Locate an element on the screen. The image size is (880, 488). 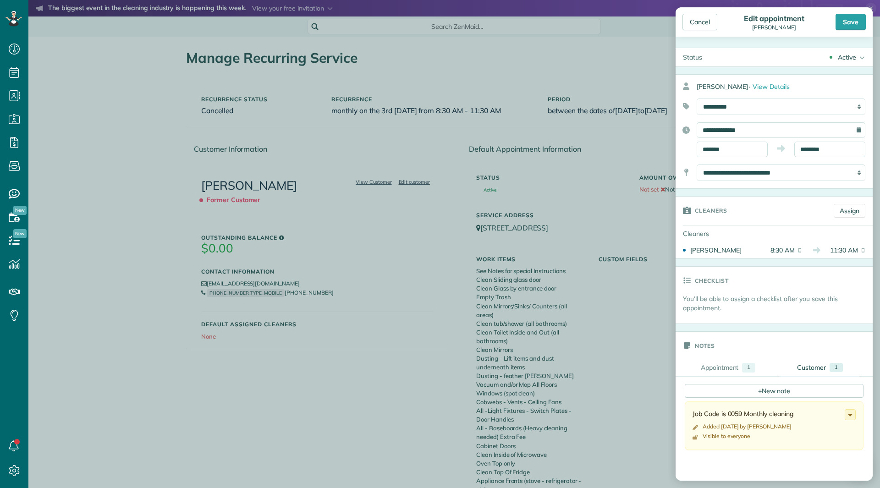
div: Save is located at coordinates (850, 22).